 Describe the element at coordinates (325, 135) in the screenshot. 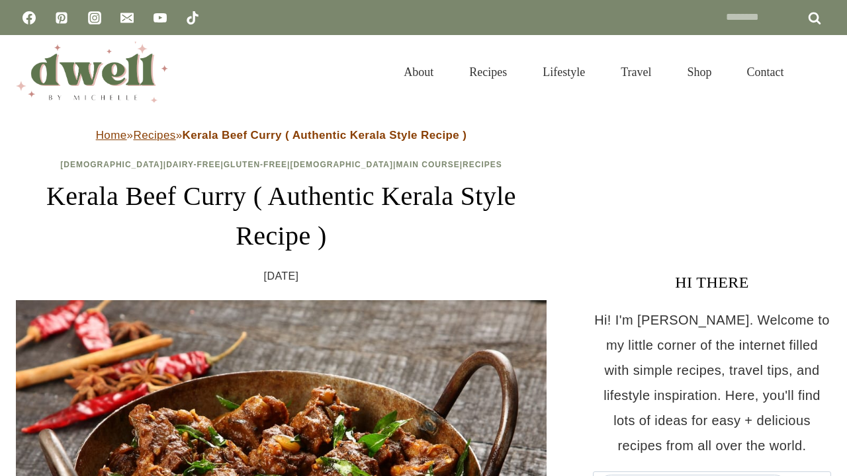

I see `strong: Kerala Beef Curry ( Authentic Kerala Style Recipe )` at that location.